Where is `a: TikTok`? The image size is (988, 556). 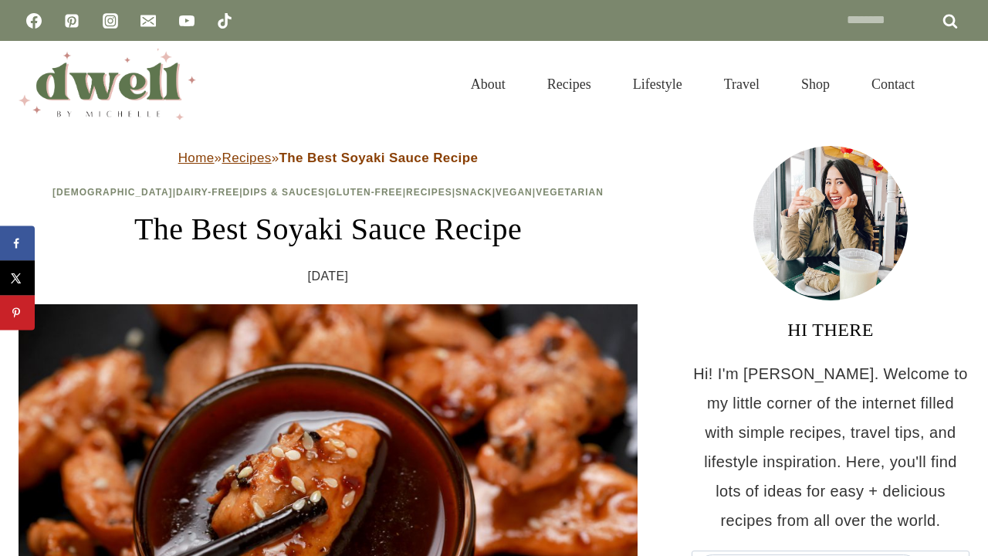 a: TikTok is located at coordinates (225, 21).